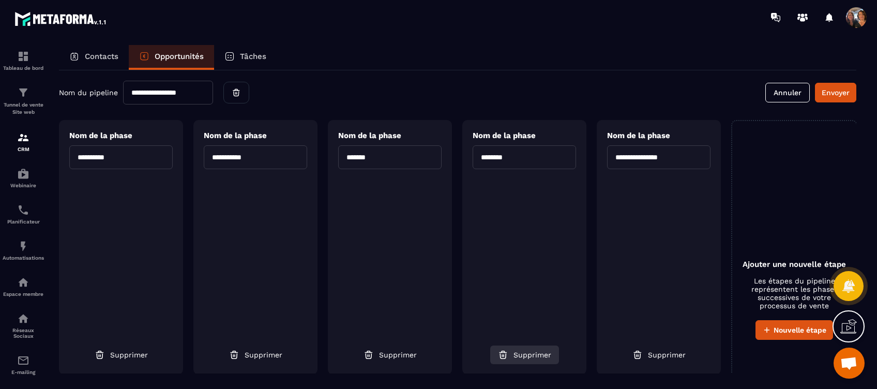 The width and height of the screenshot is (877, 389). I want to click on p: Automatisations, so click(23, 257).